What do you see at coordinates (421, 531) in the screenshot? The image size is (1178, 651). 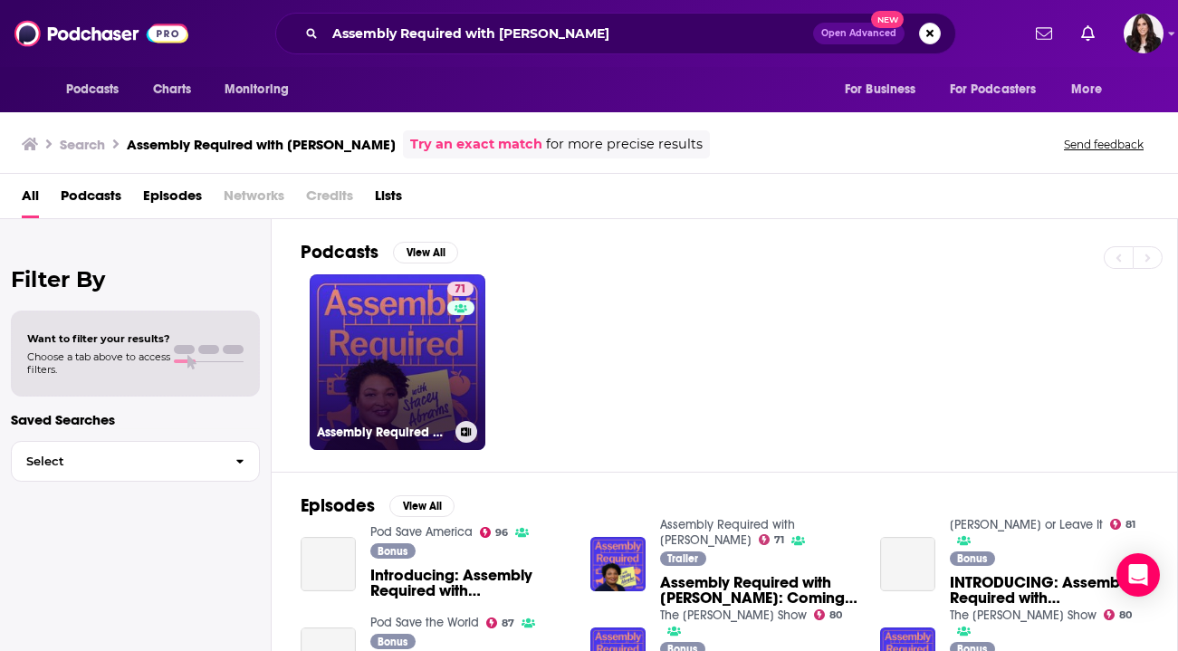 I see `a: Pod Save America` at bounding box center [421, 531].